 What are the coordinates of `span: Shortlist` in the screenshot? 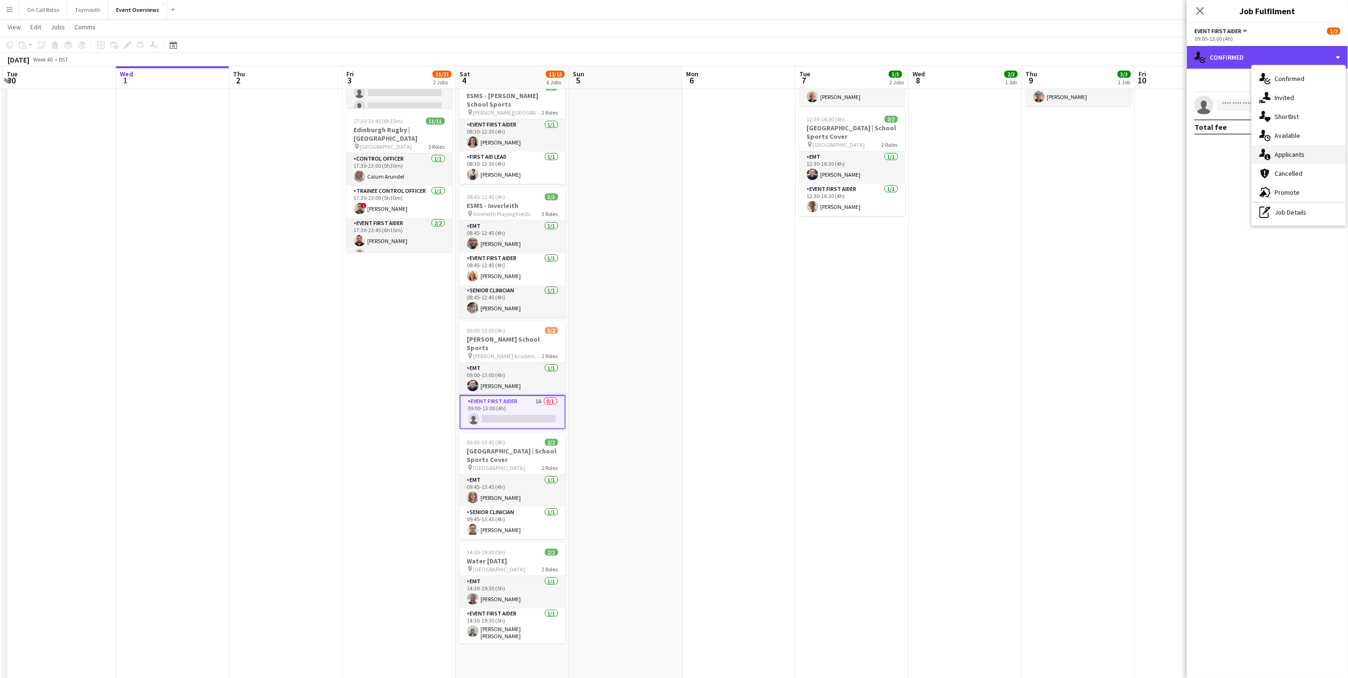 It's located at (1286, 117).